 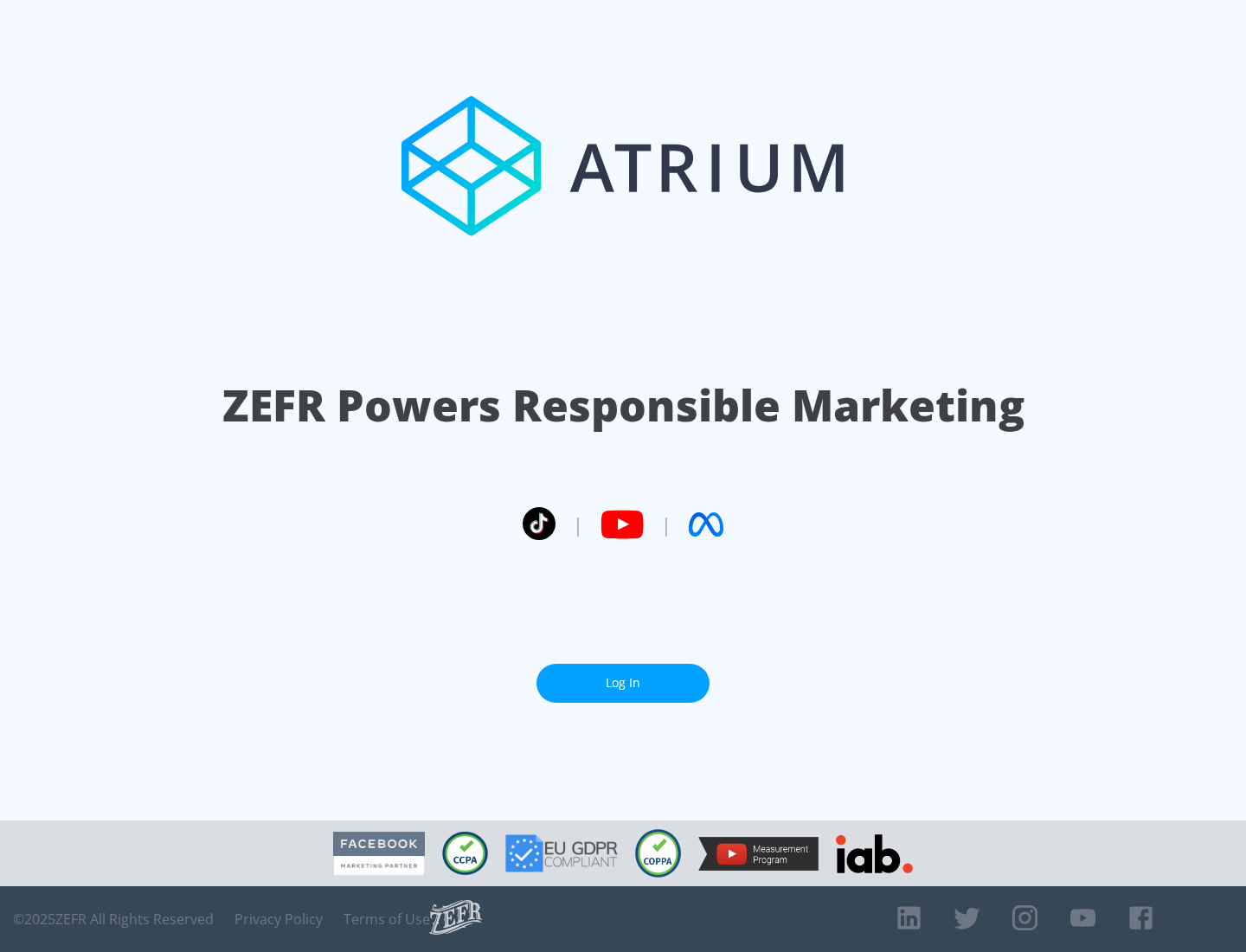 I want to click on img: CCPA Compliant, so click(x=465, y=853).